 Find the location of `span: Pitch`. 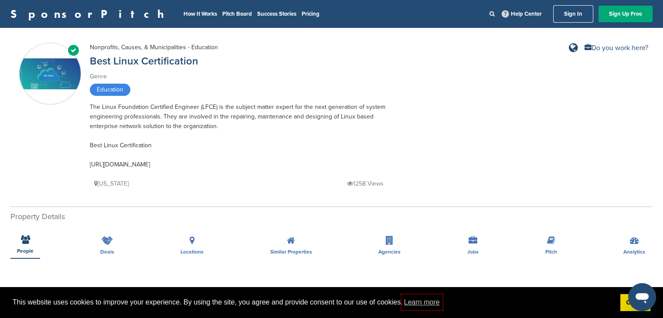

span: Pitch is located at coordinates (550, 252).